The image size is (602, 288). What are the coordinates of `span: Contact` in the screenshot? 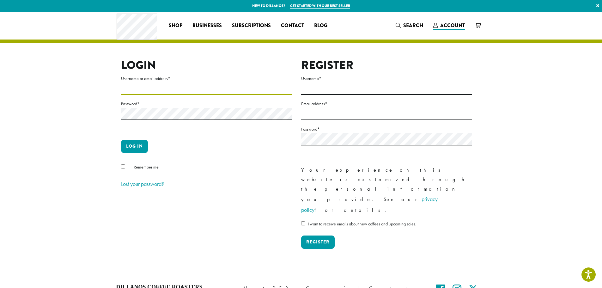 It's located at (292, 26).